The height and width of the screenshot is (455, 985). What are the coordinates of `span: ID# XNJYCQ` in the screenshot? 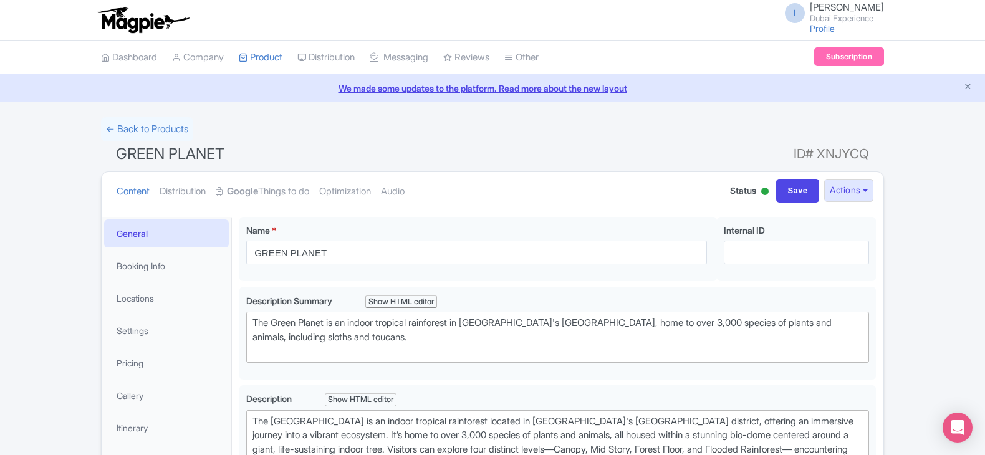 It's located at (831, 154).